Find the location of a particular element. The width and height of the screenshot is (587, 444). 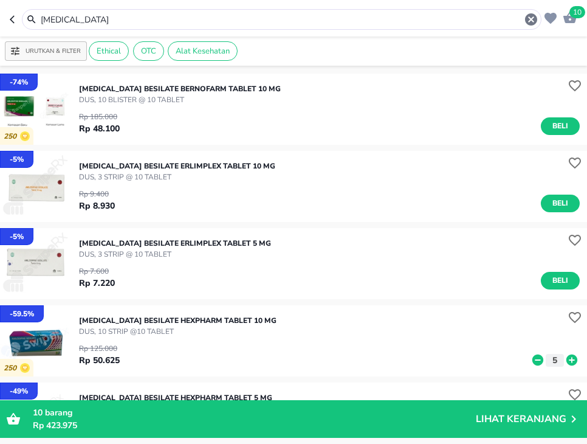

button: 10 is located at coordinates (568, 16).